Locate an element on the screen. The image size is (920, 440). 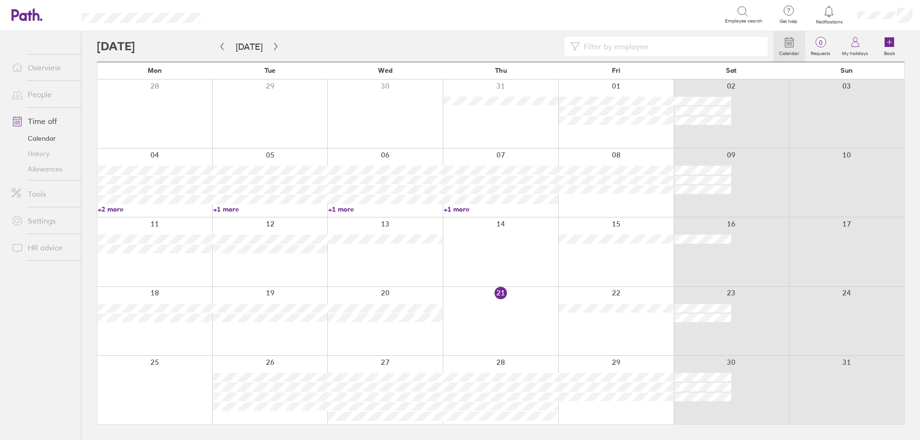
label: My holidays is located at coordinates (855, 52).